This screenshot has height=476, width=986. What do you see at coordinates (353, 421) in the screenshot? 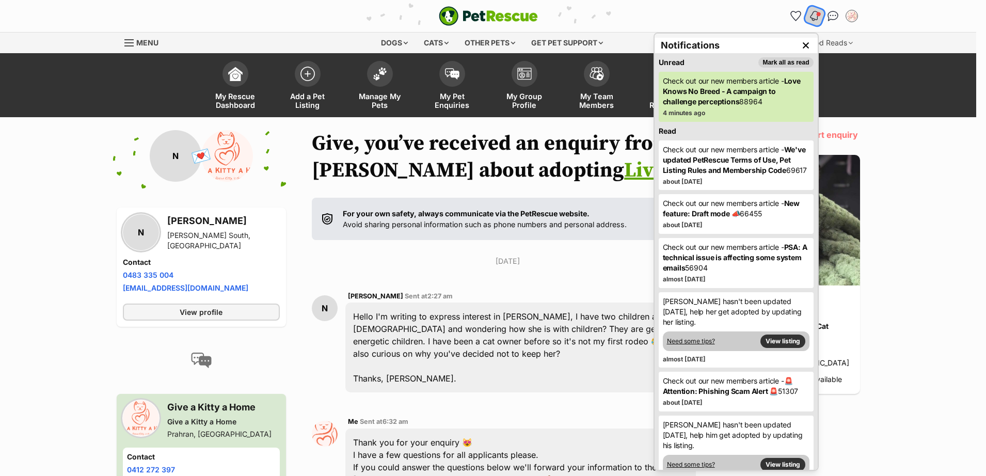
I see `span: Me` at bounding box center [353, 421].